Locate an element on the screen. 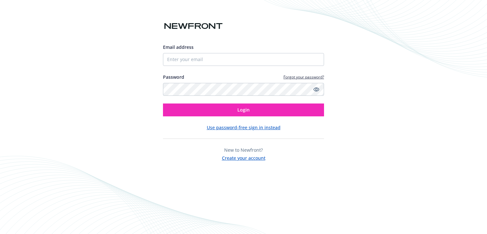 This screenshot has height=234, width=487. label: Password is located at coordinates (173, 77).